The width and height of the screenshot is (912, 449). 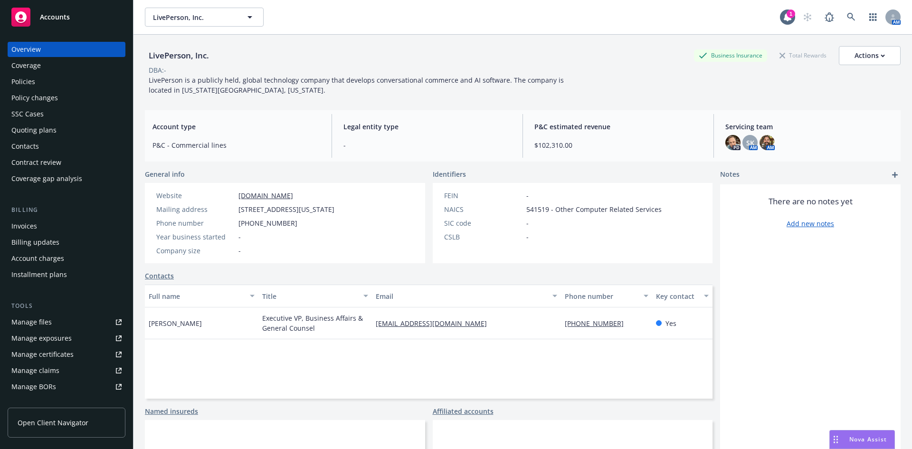 What do you see at coordinates (171, 411) in the screenshot?
I see `a: Named insureds` at bounding box center [171, 411].